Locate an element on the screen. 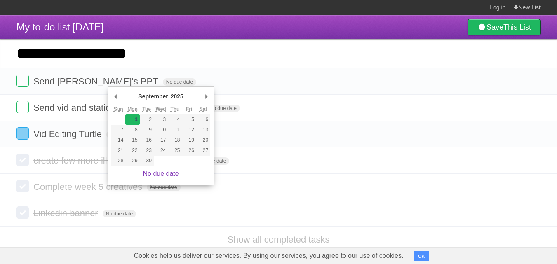 The image size is (557, 264). span: Cookies help us deliver our services. By using our services, you agree to our use of cookies. is located at coordinates (269, 256).